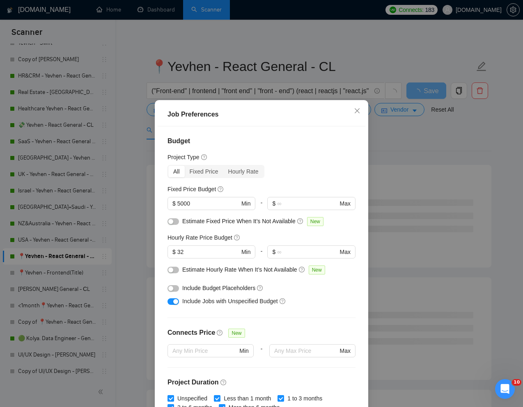 This screenshot has width=523, height=407. What do you see at coordinates (205, 351) in the screenshot?
I see `input: Any Min Price` at bounding box center [205, 351].